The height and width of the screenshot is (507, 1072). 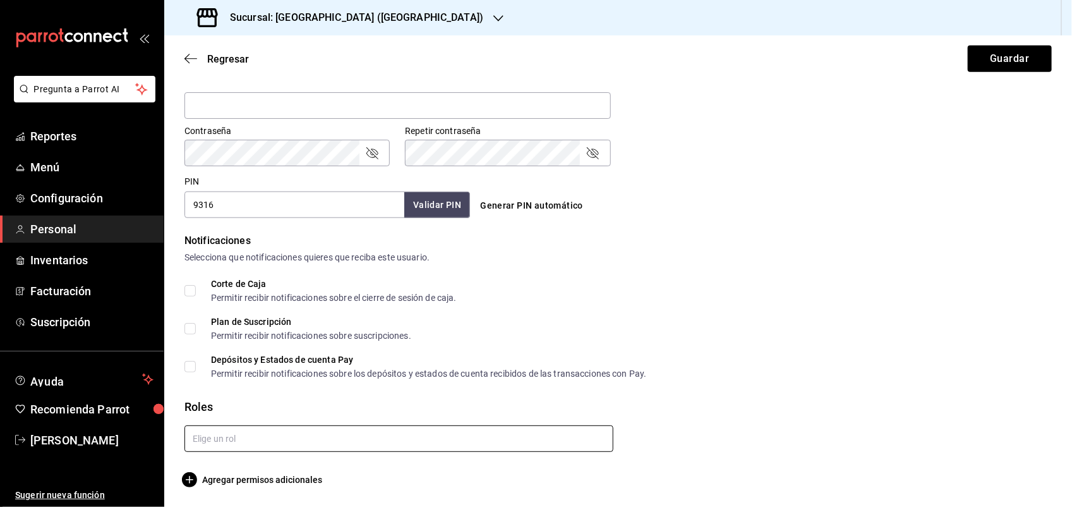 I want to click on span: Inventarios, so click(x=92, y=260).